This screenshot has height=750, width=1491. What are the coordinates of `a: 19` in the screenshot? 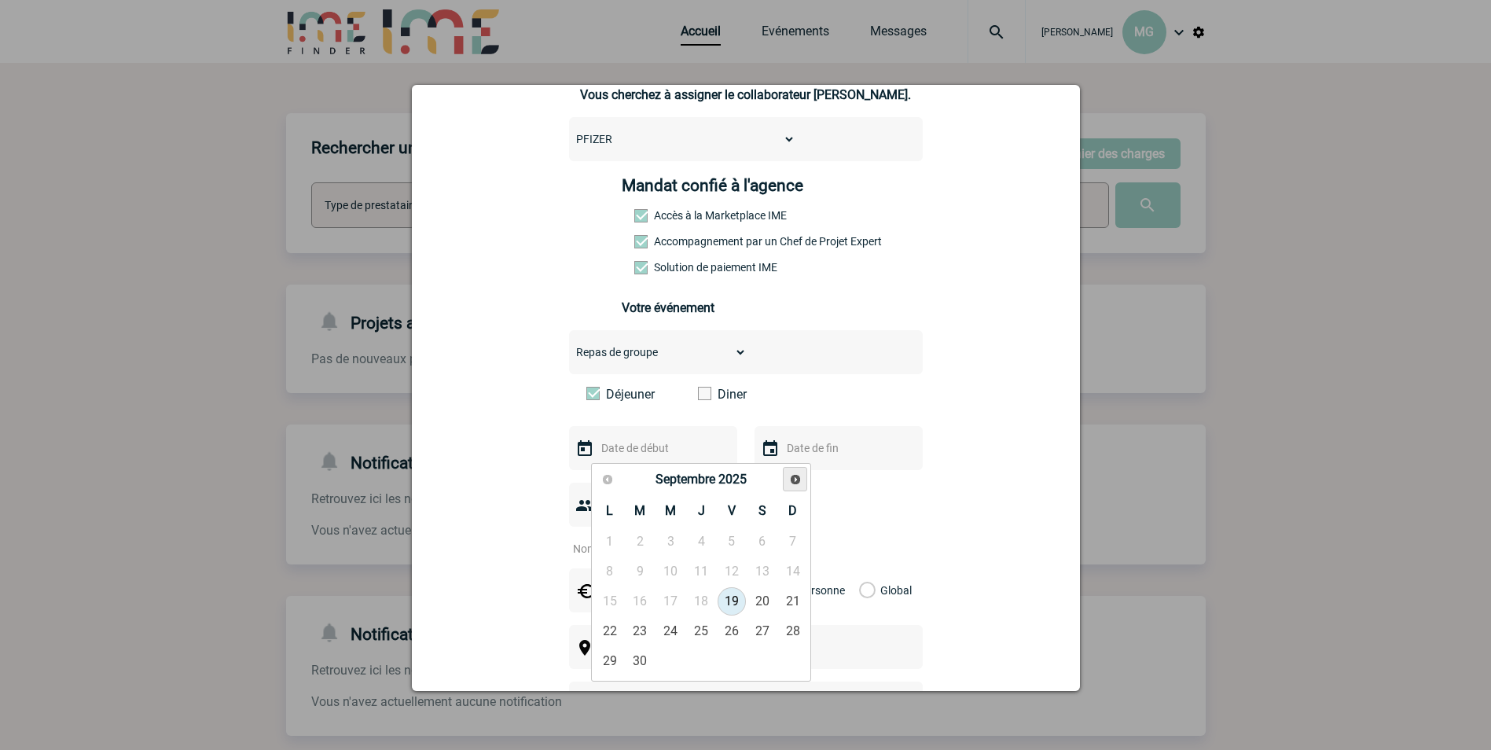 It's located at (732, 601).